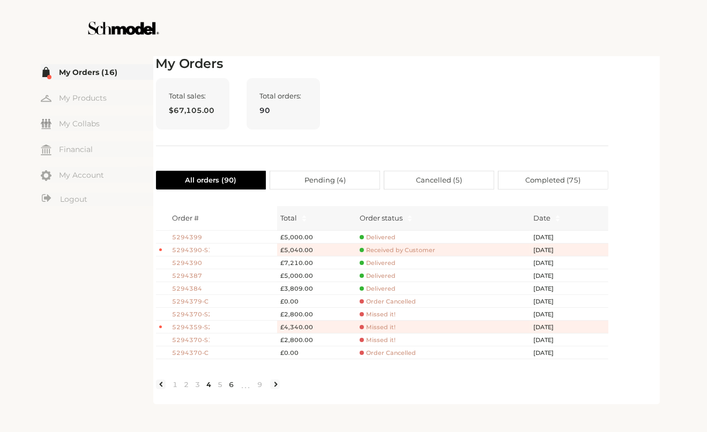 The height and width of the screenshot is (432, 707). I want to click on a: 1, so click(175, 385).